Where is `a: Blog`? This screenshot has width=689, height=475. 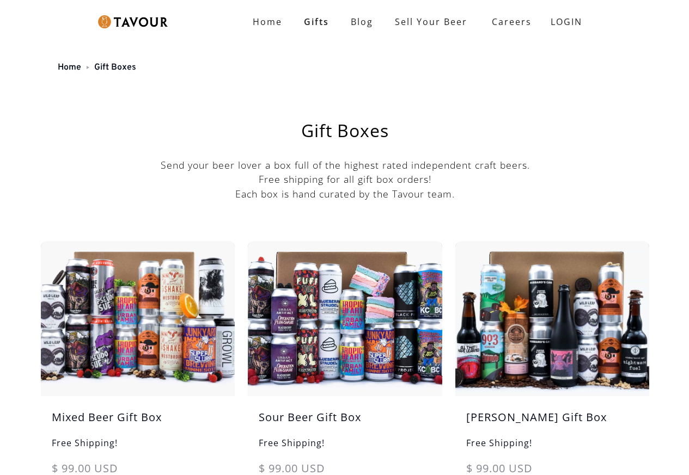 a: Blog is located at coordinates (362, 22).